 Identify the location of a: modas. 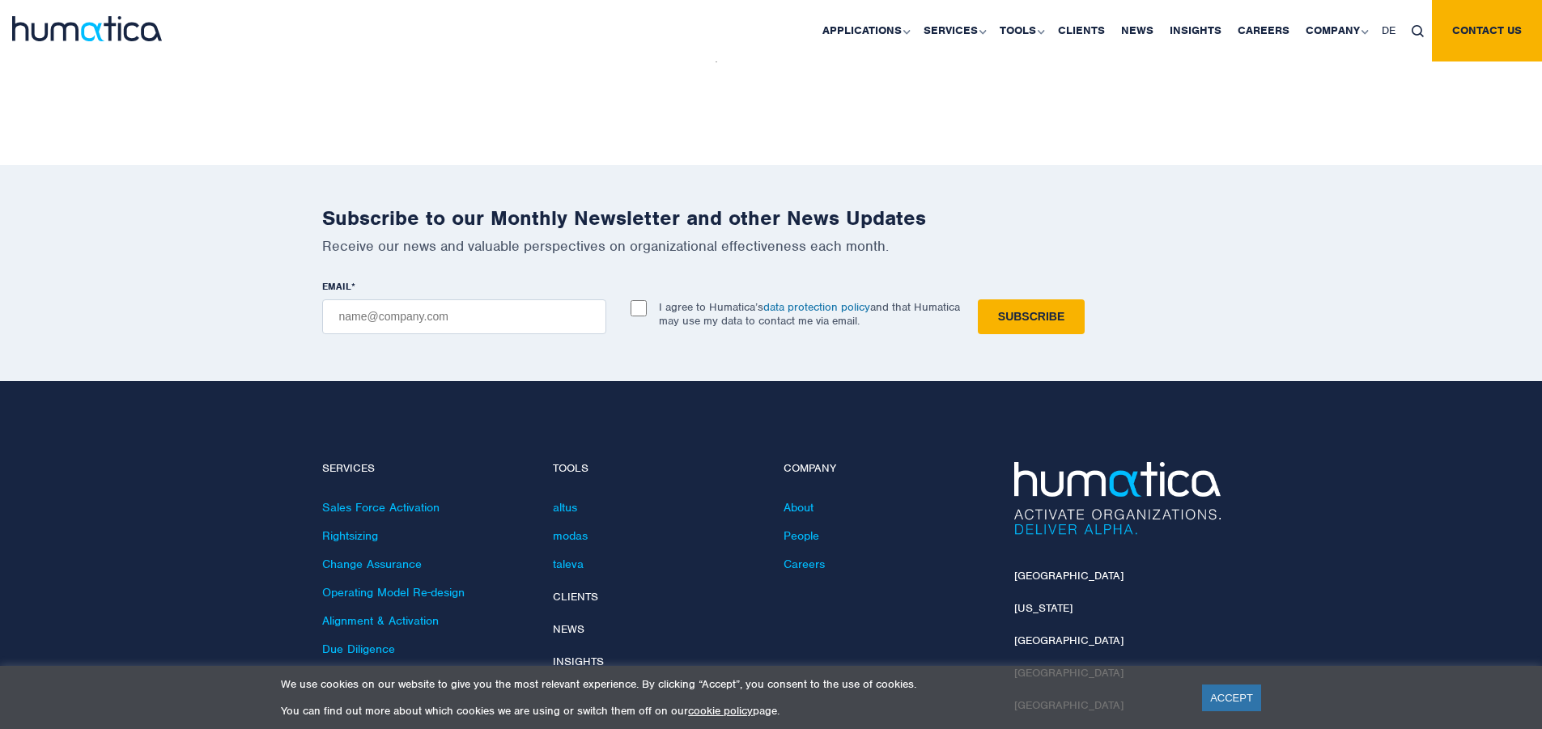
(570, 536).